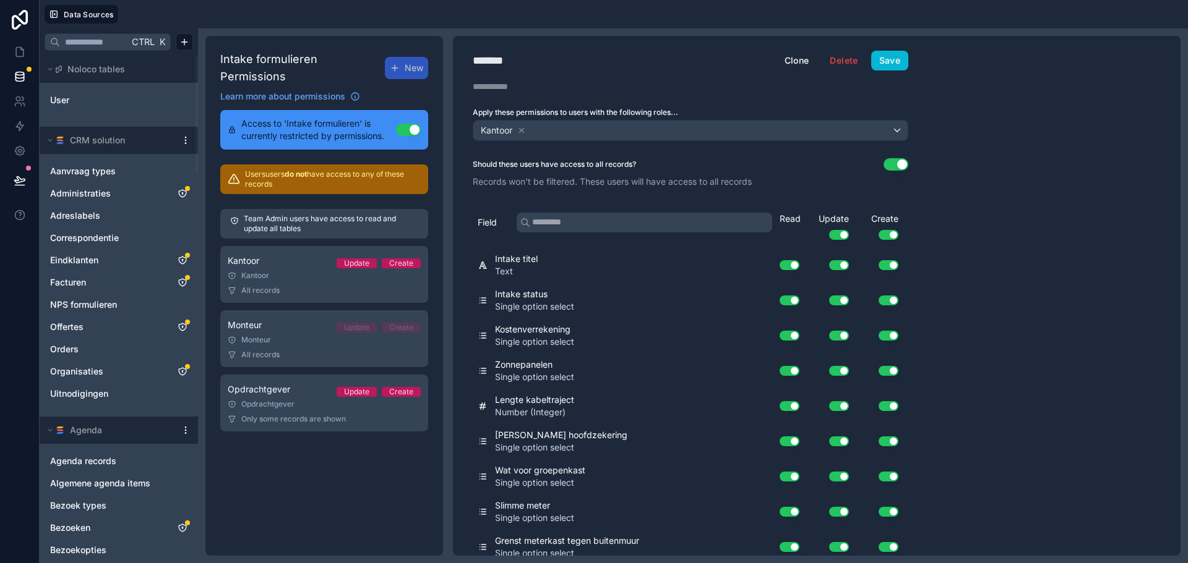 This screenshot has height=563, width=1188. I want to click on span: Learn more about permissions, so click(283, 96).